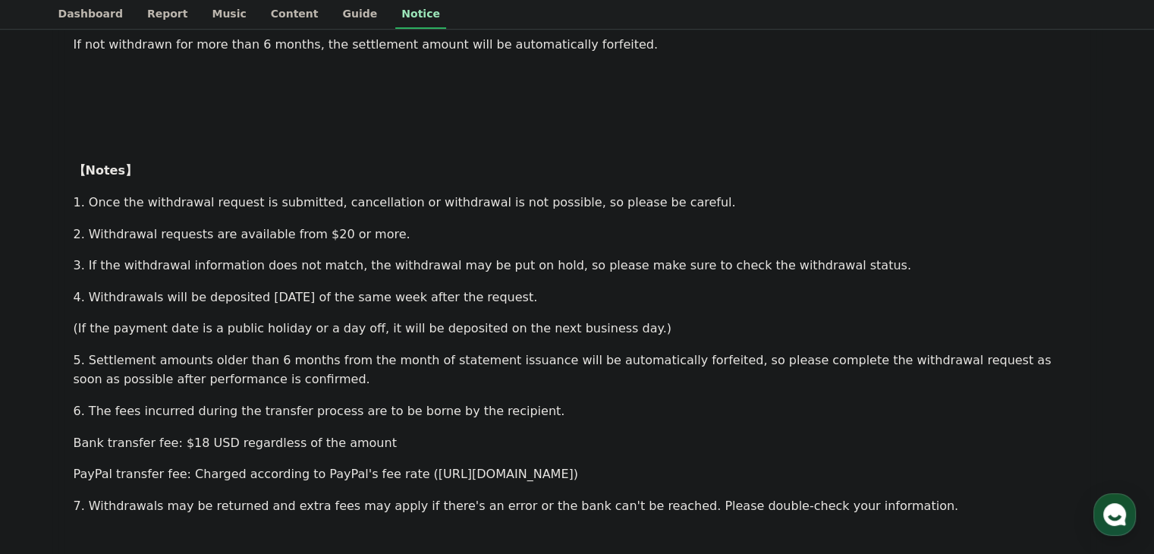 This screenshot has width=1154, height=554. What do you see at coordinates (52, 457) in the screenshot?
I see `span: Home` at bounding box center [52, 457].